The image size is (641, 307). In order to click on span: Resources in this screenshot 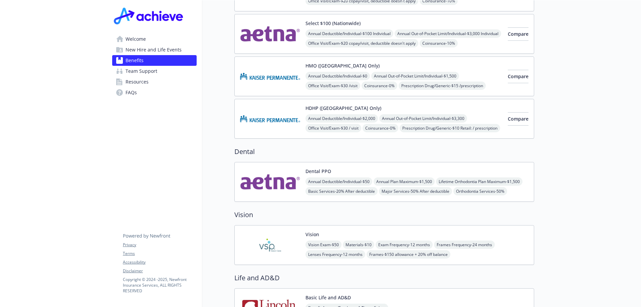, I will do `click(137, 82)`.